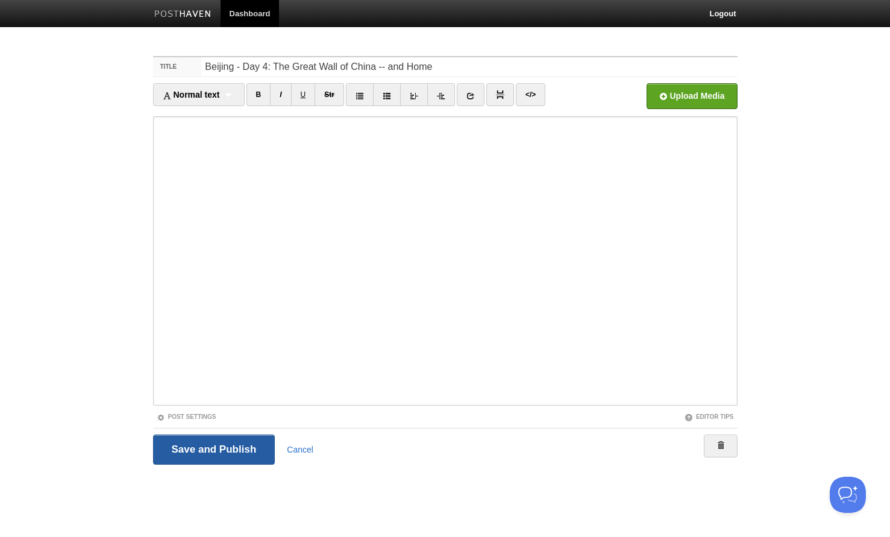  What do you see at coordinates (258, 95) in the screenshot?
I see `a: B` at bounding box center [258, 95].